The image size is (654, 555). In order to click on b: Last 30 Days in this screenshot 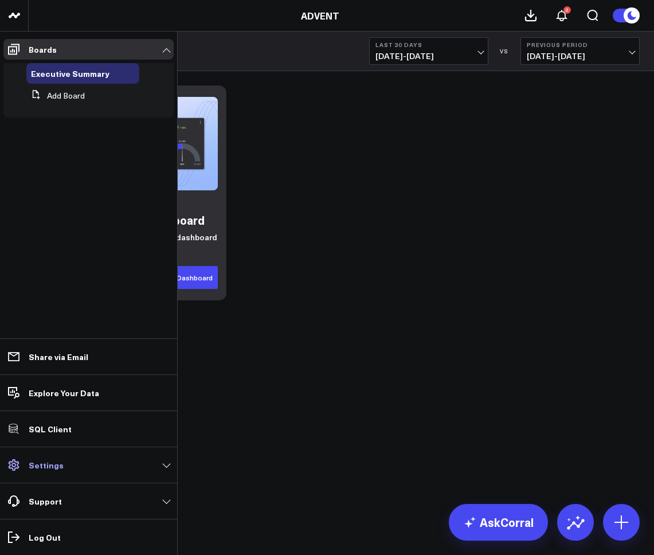, I will do `click(429, 45)`.